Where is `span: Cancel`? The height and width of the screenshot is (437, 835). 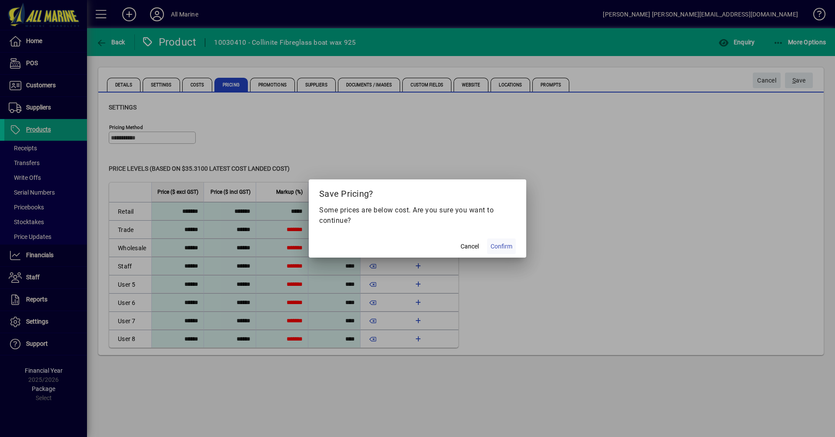
span: Cancel is located at coordinates (469, 246).